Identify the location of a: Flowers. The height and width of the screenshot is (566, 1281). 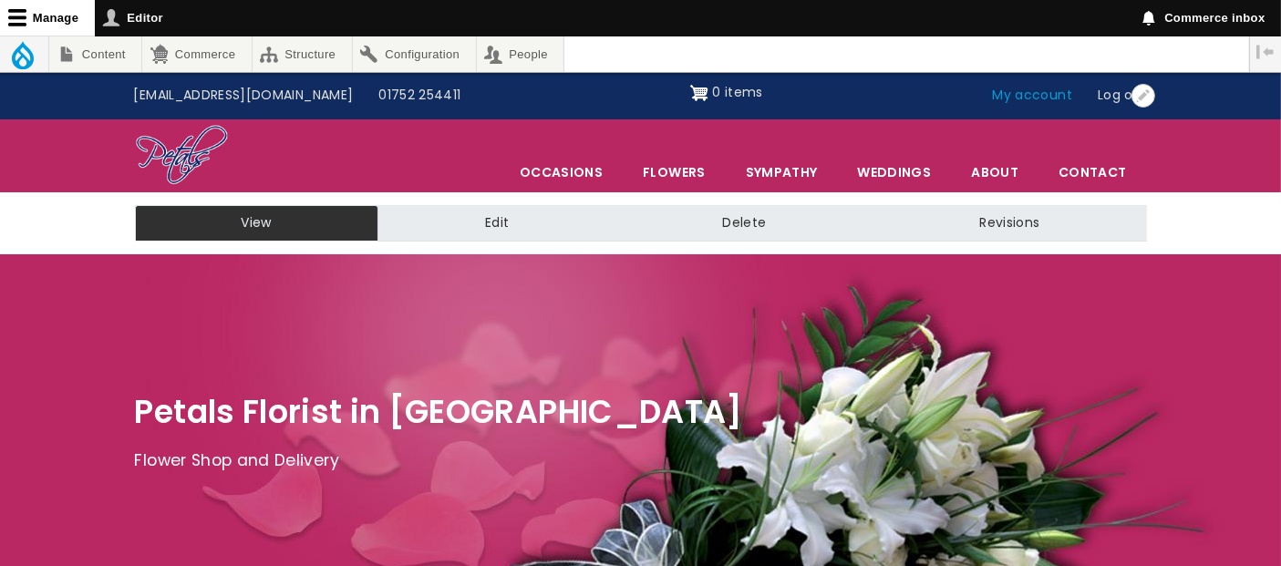
(674, 172).